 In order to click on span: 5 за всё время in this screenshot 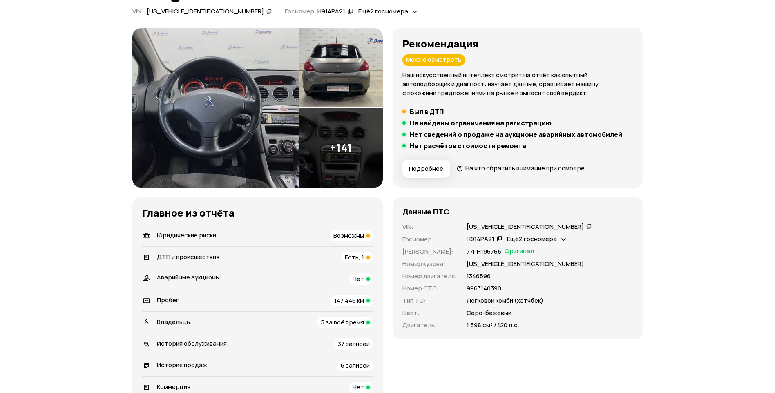, I will do `click(342, 322)`.